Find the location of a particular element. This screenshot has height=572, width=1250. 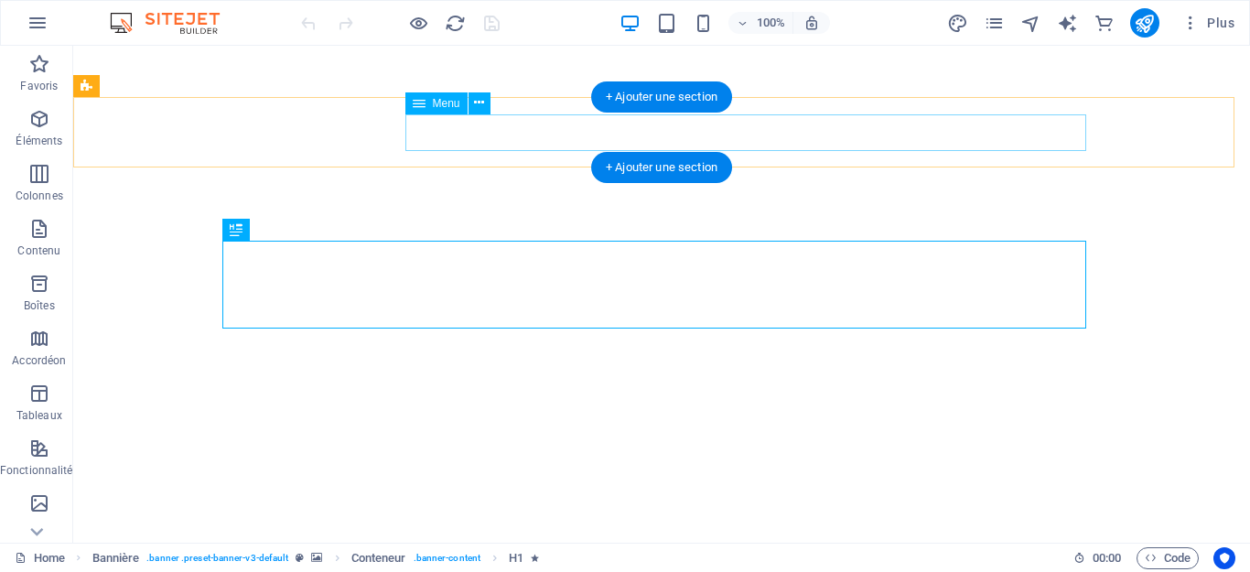

p: Images is located at coordinates (39, 525).